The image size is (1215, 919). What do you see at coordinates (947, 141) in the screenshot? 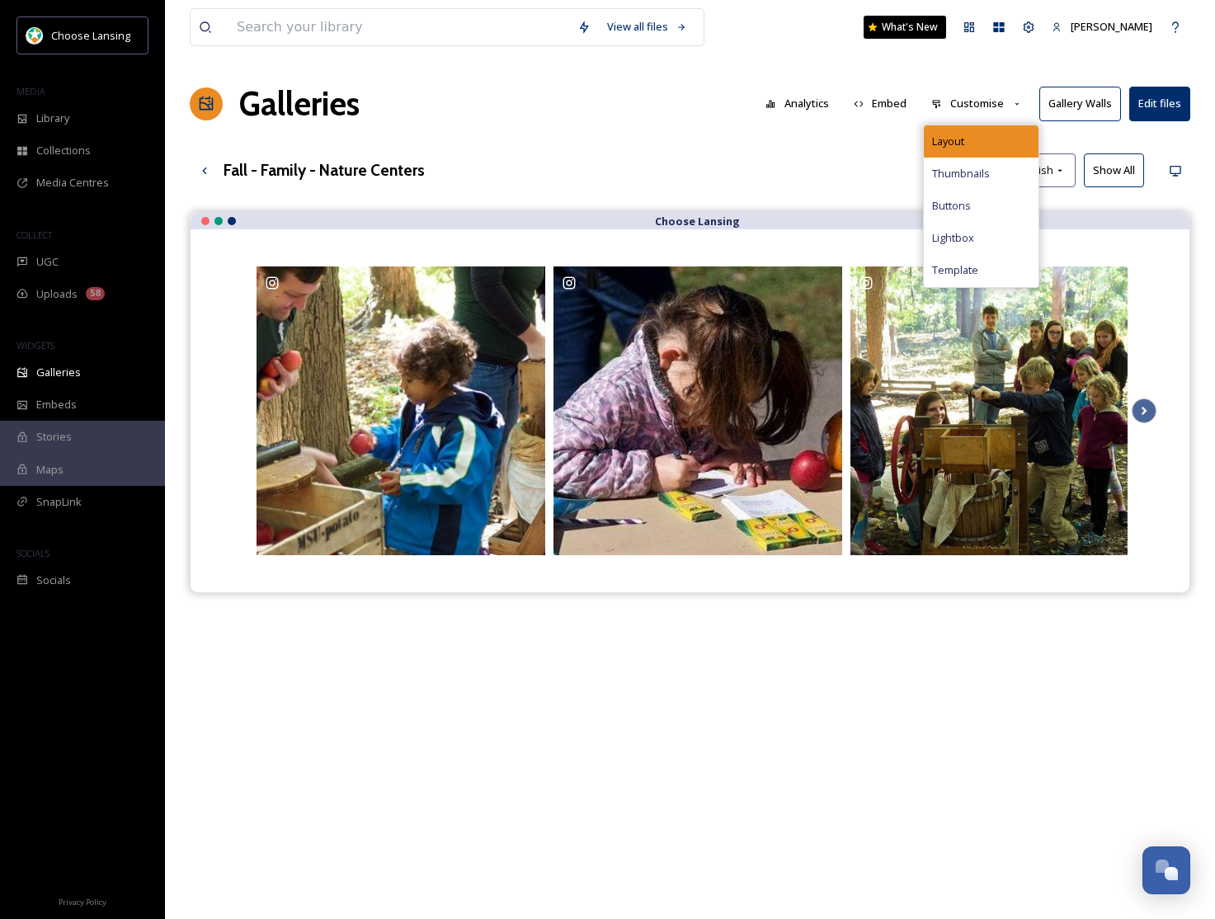
I see `span: Layout` at bounding box center [947, 141].